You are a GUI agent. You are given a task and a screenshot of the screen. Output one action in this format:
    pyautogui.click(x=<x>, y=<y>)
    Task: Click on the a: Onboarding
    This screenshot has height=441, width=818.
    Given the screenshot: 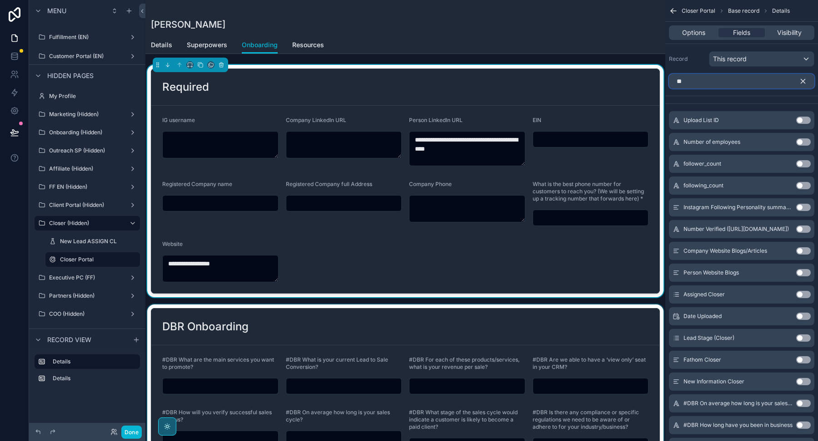 What is the action you would take?
    pyautogui.click(x=259, y=45)
    